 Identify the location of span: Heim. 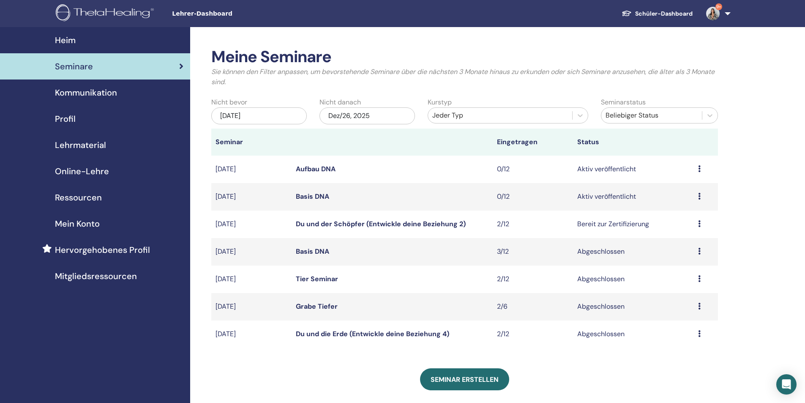
(65, 40).